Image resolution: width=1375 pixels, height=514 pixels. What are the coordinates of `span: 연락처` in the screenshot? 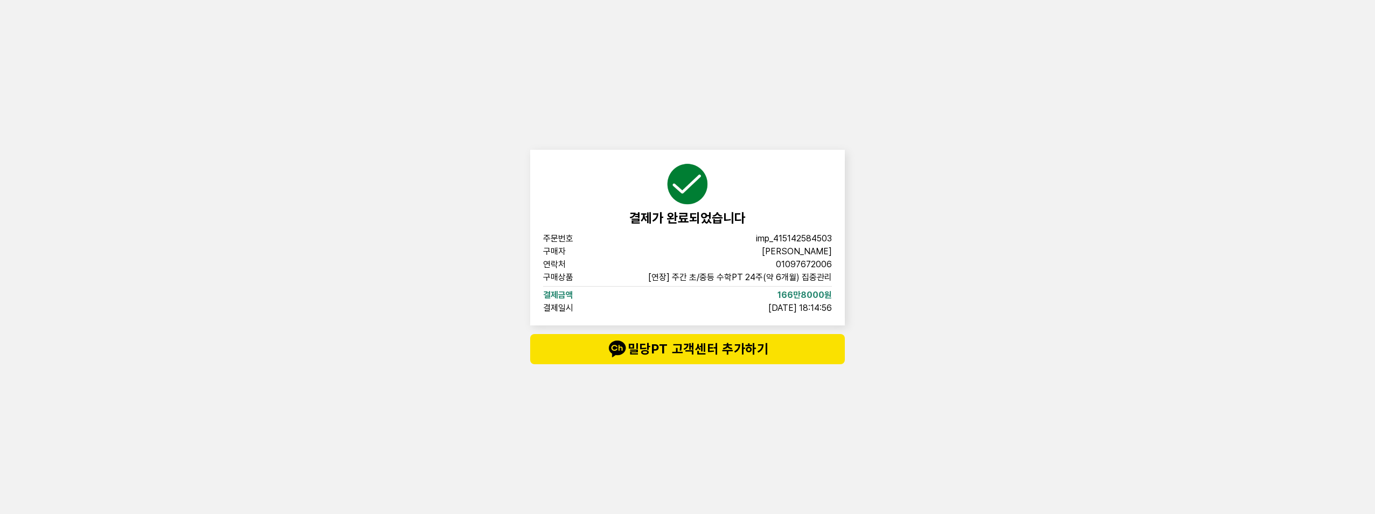 It's located at (578, 265).